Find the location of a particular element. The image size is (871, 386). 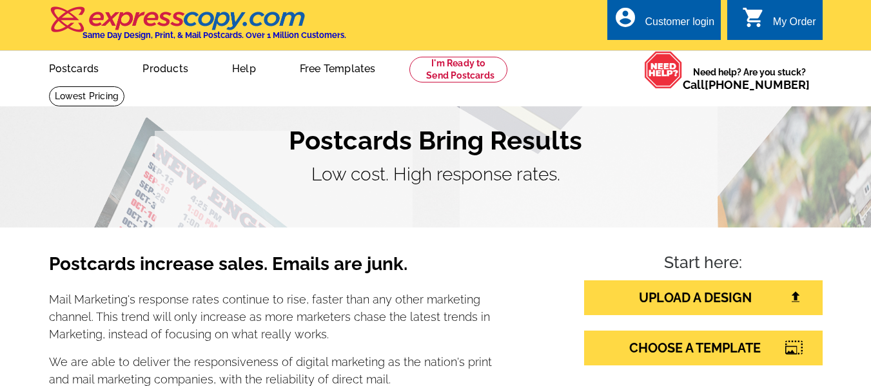

i: shopping_cart is located at coordinates (754, 17).